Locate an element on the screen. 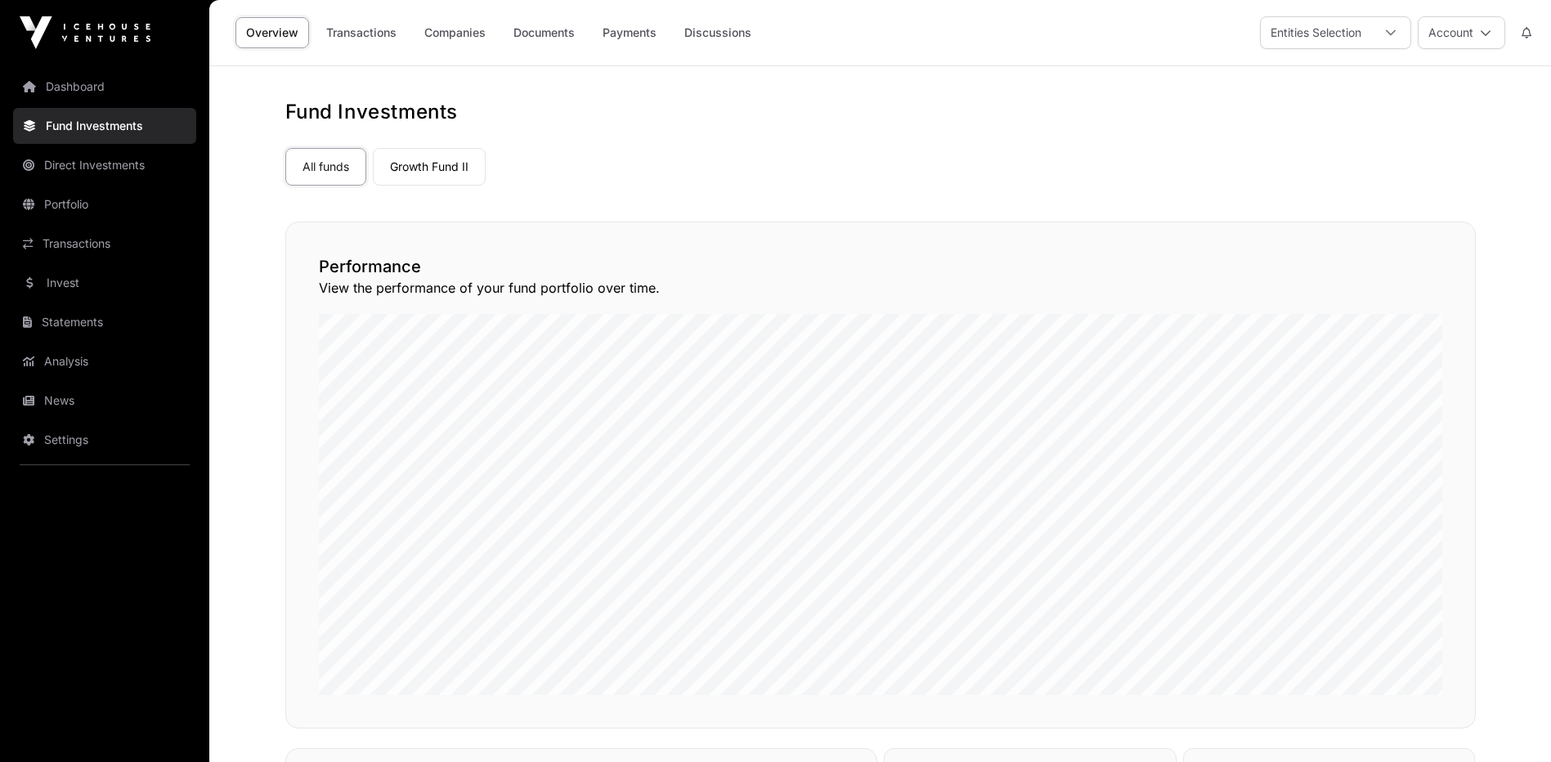 This screenshot has width=1551, height=762. div: Chat-Widget is located at coordinates (1510, 723).